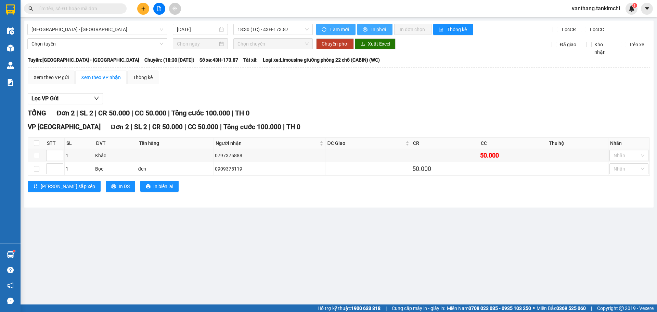 The height and width of the screenshot is (312, 657). Describe the element at coordinates (10, 301) in the screenshot. I see `span: message` at that location.